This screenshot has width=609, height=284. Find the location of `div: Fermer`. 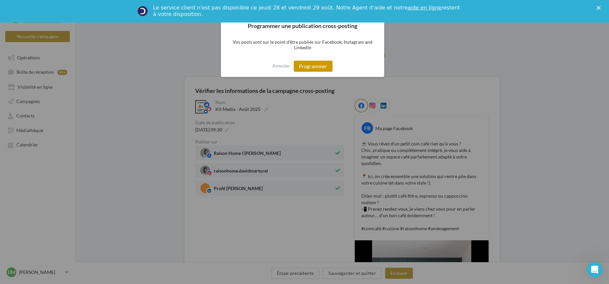

div: Fermer is located at coordinates (600, 8).